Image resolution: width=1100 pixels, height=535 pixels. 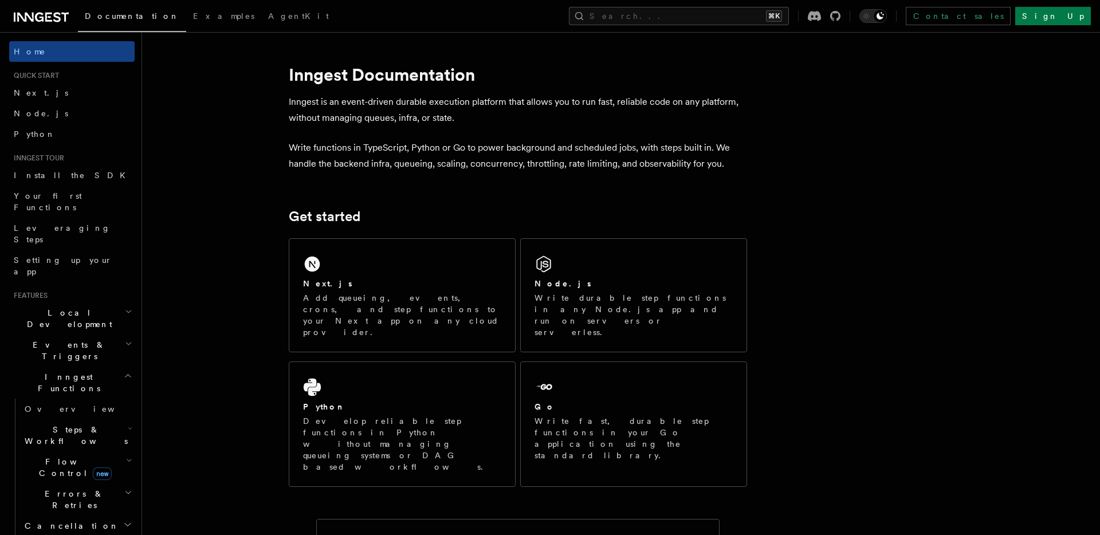 What do you see at coordinates (634, 424) in the screenshot?
I see `a: GoWrite fast, durable step functions in your Go application using the standard library.` at bounding box center [634, 424].